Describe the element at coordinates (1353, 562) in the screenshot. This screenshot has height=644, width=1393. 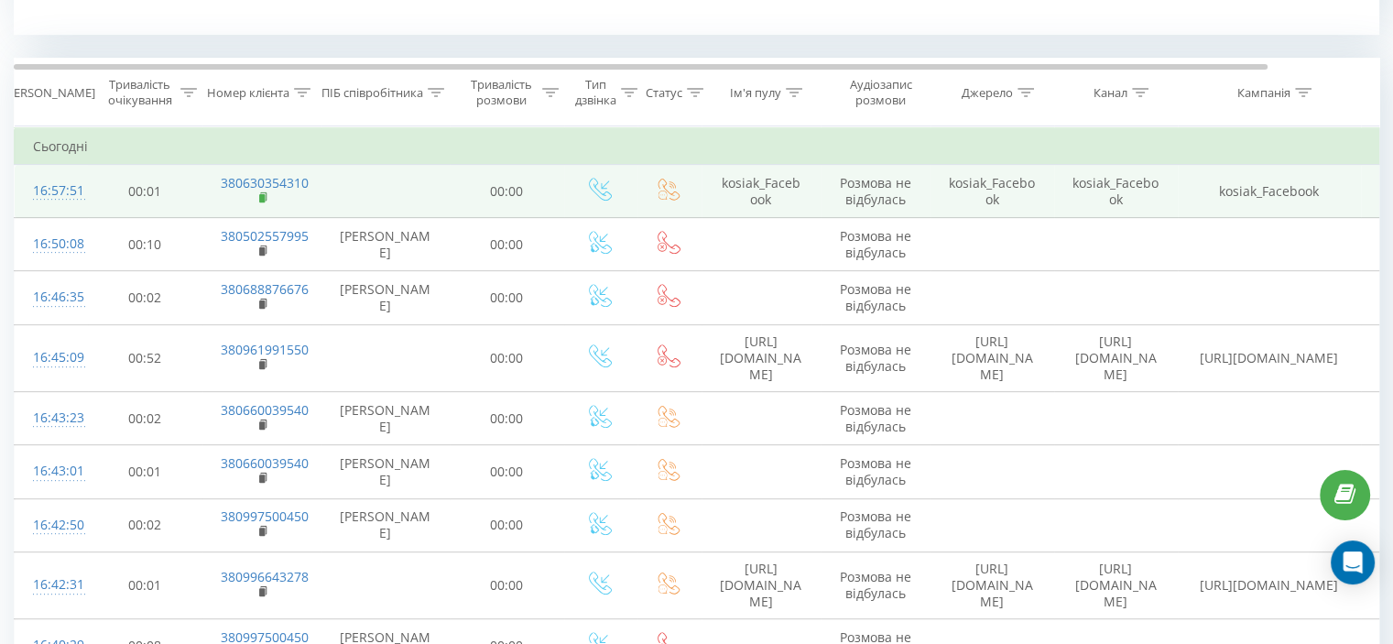
I see `div: Open Intercom Messenger` at that location.